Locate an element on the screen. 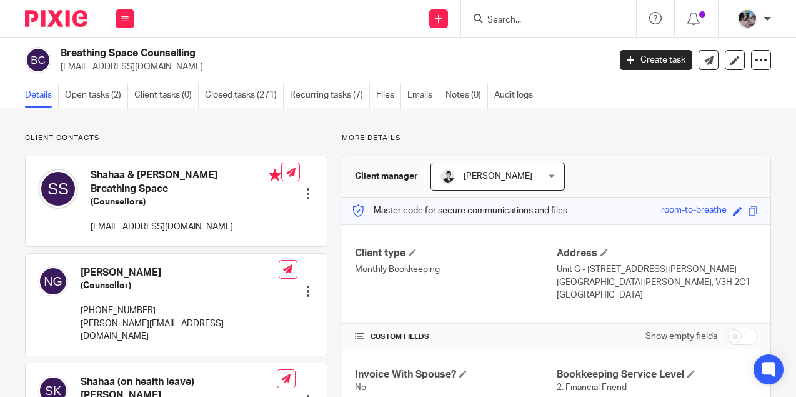  span: No is located at coordinates (360, 387).